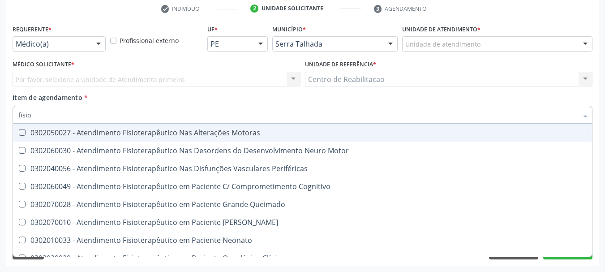  What do you see at coordinates (298, 115) in the screenshot?
I see `input: Buscar por procedimentos` at bounding box center [298, 115].